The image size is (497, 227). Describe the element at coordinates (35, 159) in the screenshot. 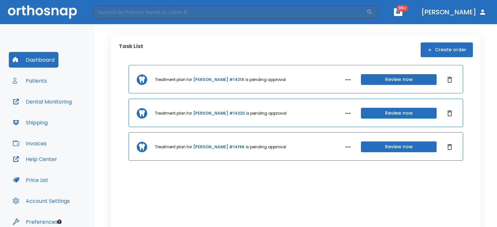

I see `a: Help Center` at that location.